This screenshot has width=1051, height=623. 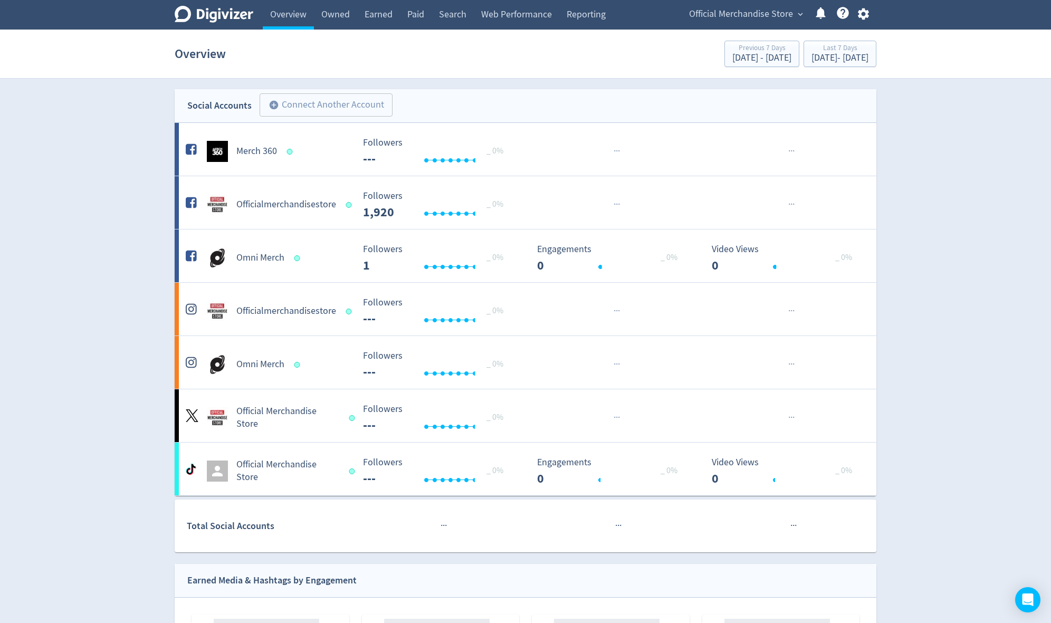 I want to click on a: Omni Merch undefinedOmni Merch Followers --- _ 0% Followers 1 Engagements 0 Engagements 0 _ 0% Vi..., so click(x=526, y=256).